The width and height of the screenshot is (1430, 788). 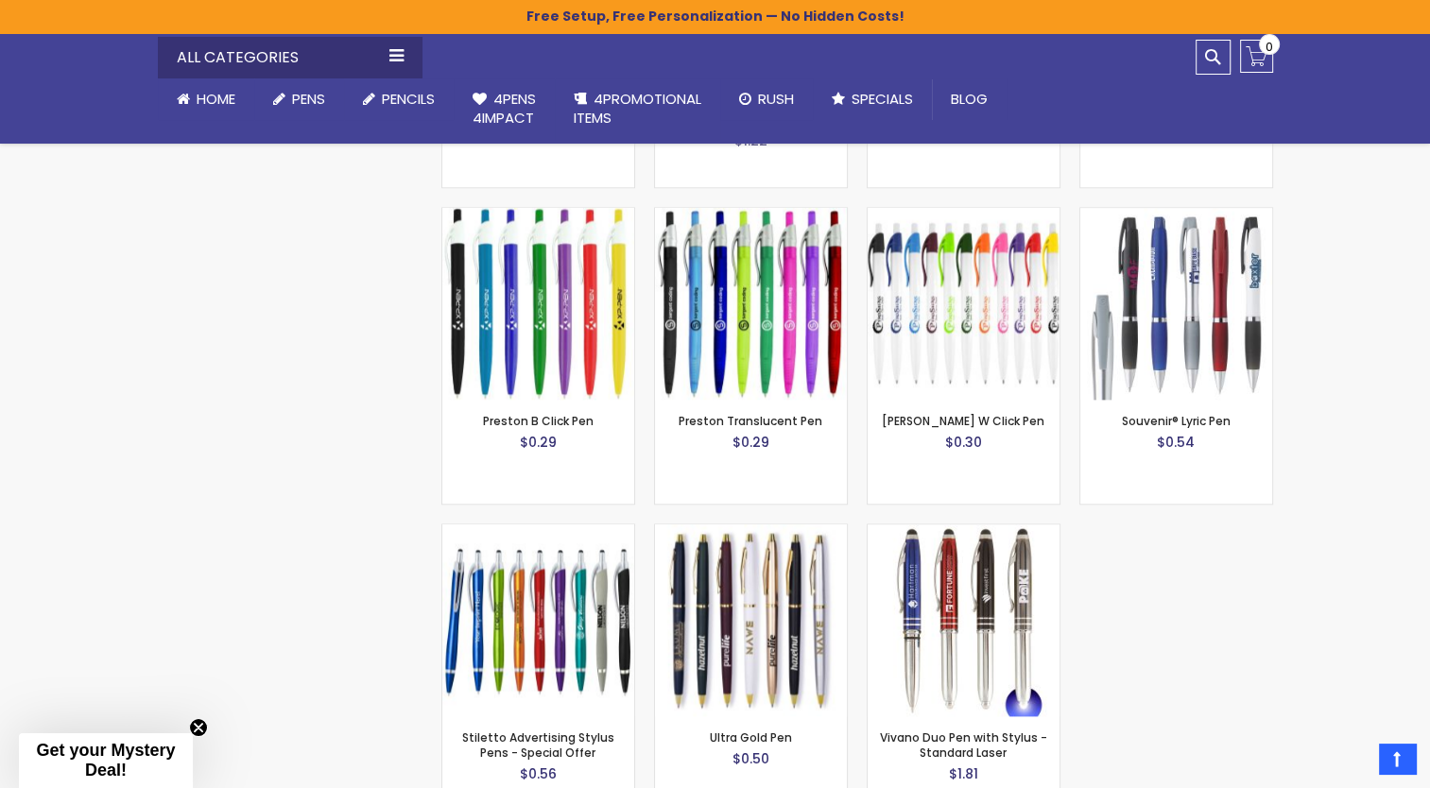 I want to click on a: Blog, so click(x=969, y=99).